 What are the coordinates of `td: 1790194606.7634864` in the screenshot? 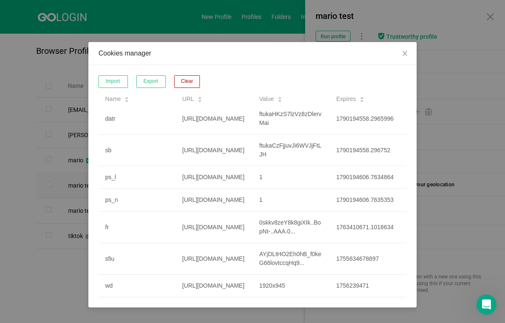 It's located at (368, 177).